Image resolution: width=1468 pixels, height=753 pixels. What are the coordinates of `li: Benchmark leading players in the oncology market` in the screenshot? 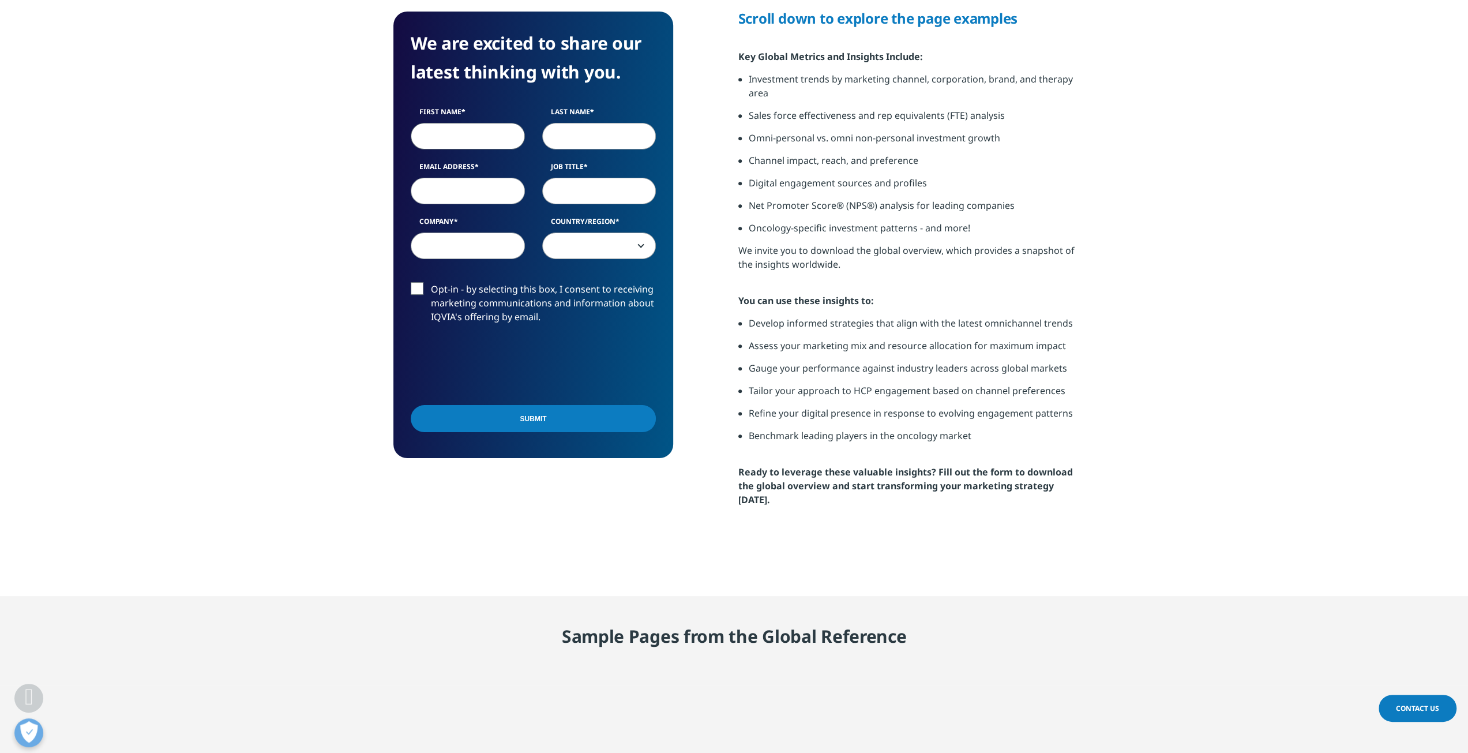 It's located at (911, 439).